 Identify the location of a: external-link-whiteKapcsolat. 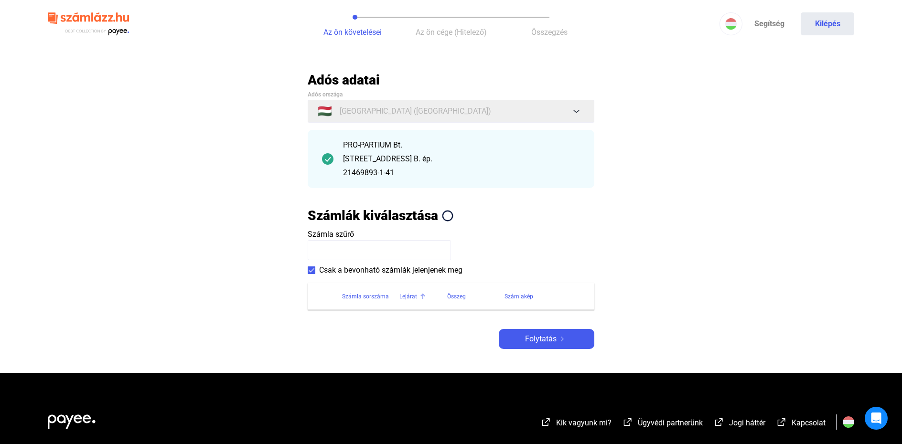
(801, 424).